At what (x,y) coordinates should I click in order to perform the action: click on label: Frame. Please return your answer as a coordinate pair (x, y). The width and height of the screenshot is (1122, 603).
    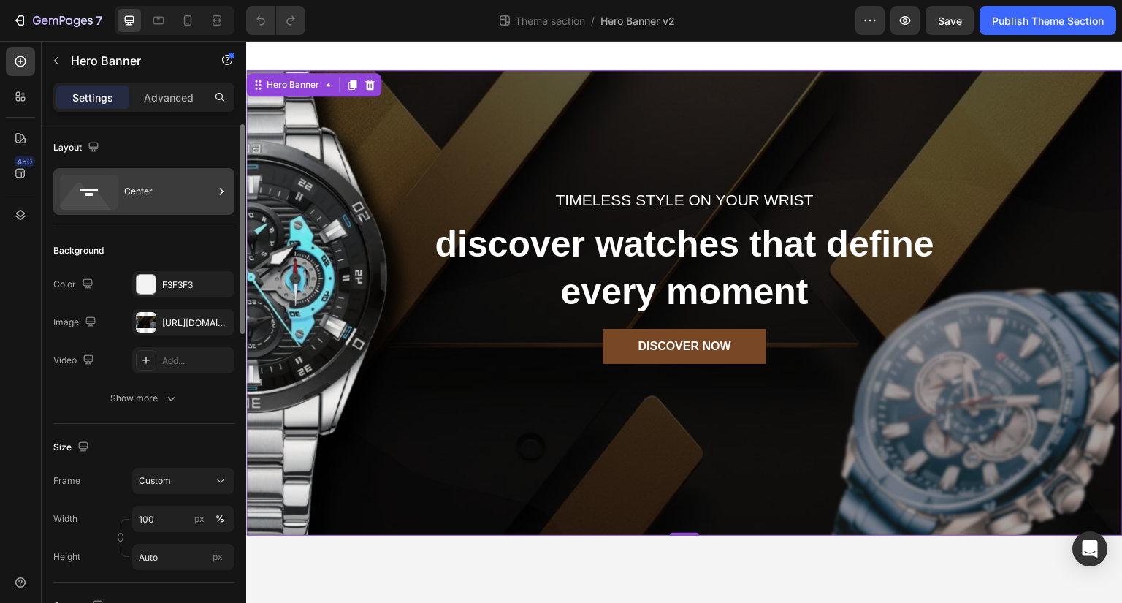
    Looking at the image, I should click on (66, 481).